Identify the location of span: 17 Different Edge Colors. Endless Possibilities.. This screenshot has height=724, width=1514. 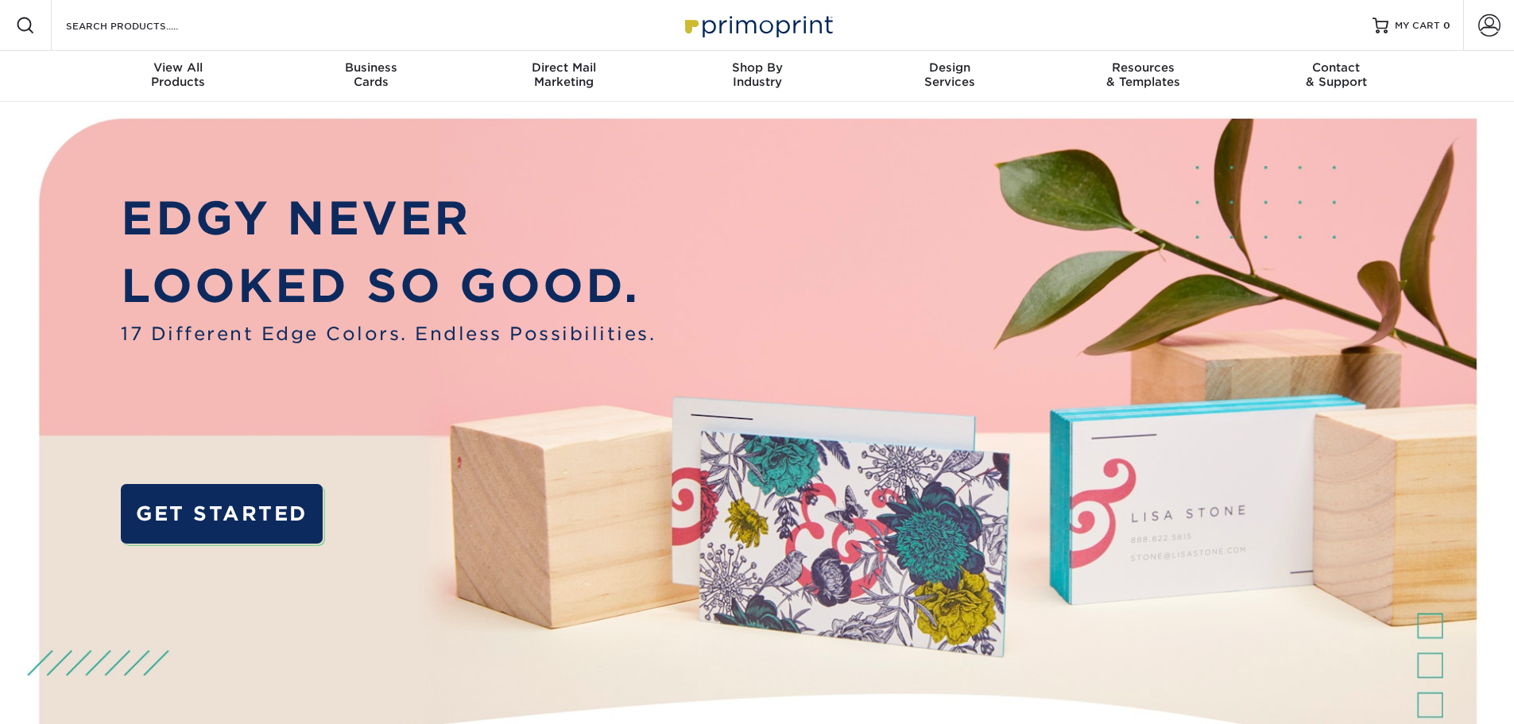
(388, 334).